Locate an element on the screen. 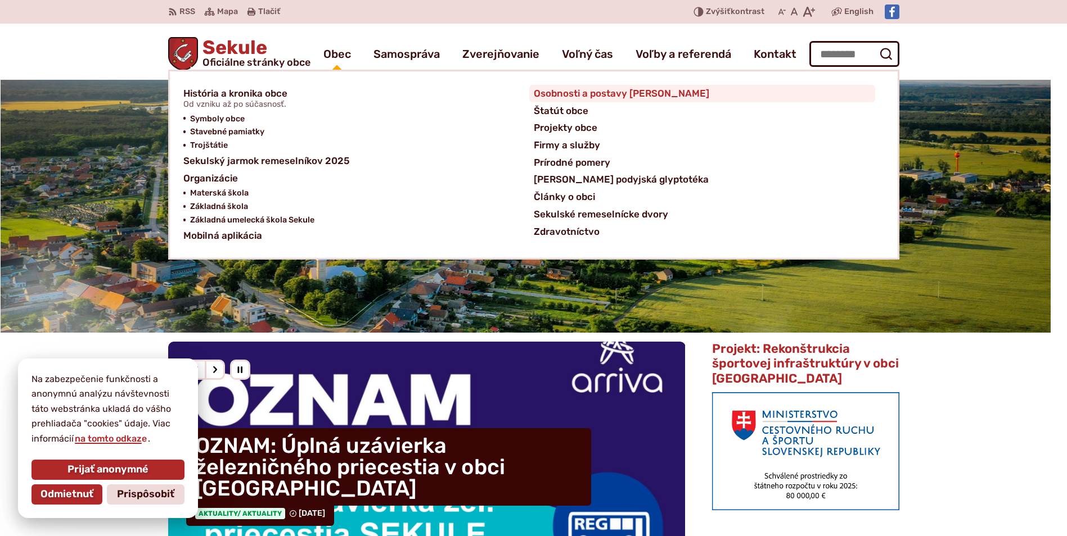  span: Mapa is located at coordinates (227, 12).